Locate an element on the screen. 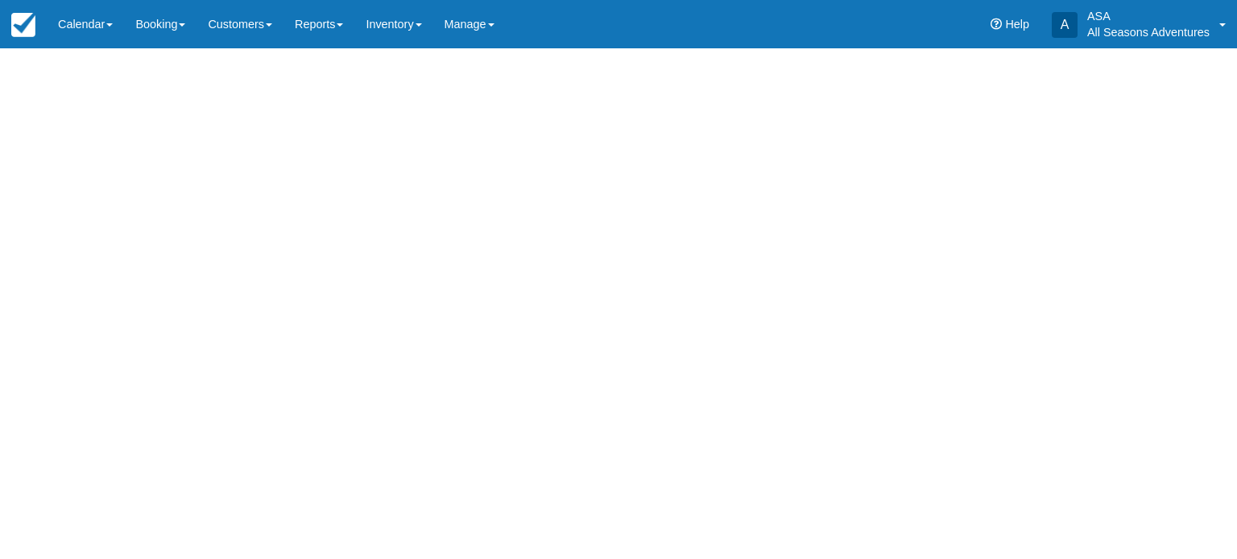 This screenshot has height=559, width=1237. span: Help is located at coordinates (1017, 24).